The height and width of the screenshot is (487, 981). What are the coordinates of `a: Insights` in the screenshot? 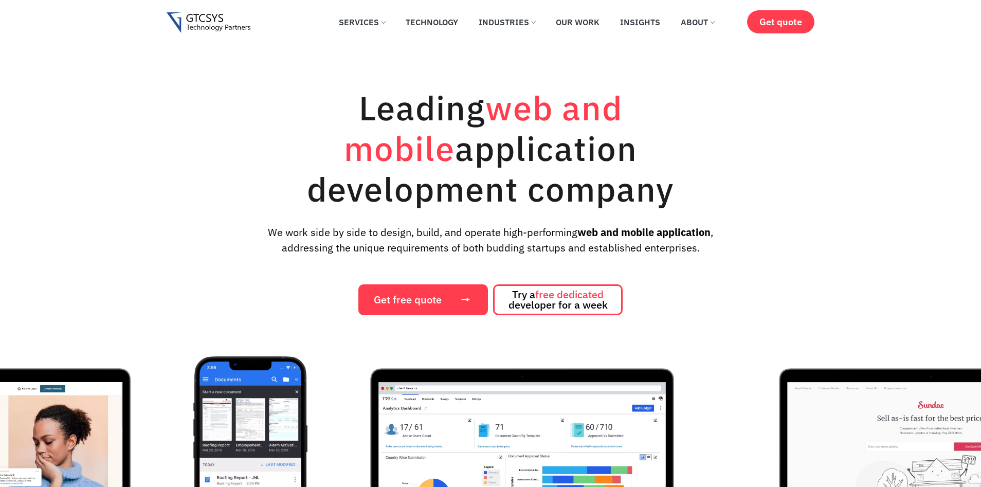 It's located at (640, 22).